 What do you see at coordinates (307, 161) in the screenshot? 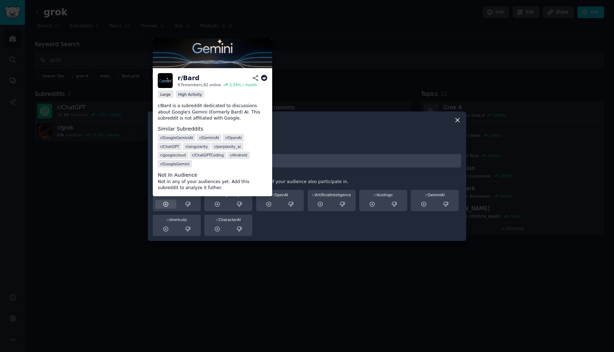
I see `input: Enter subreddit name and press enter` at bounding box center [307, 161].